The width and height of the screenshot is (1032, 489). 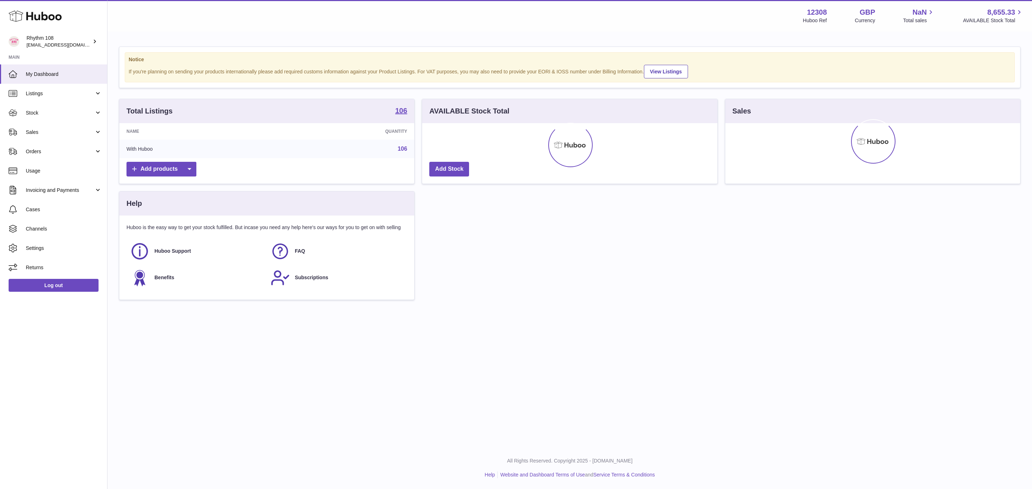 What do you see at coordinates (197, 278) in the screenshot?
I see `a: Benefits` at bounding box center [197, 278].